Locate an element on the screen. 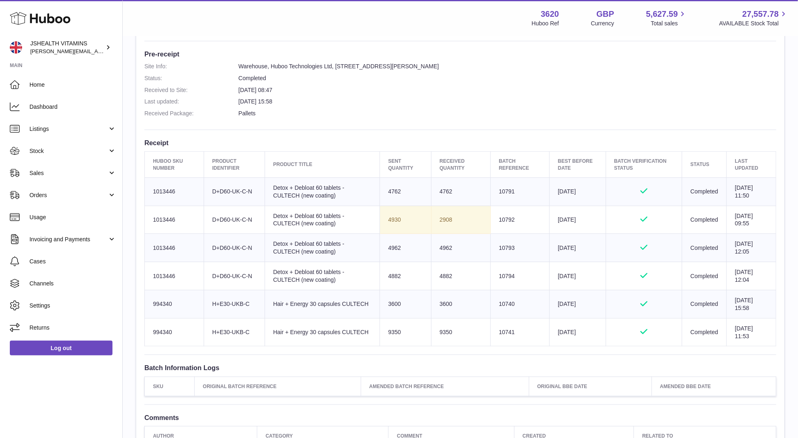 This screenshot has height=438, width=798. a: 5,627.59 Total sales is located at coordinates (666, 18).